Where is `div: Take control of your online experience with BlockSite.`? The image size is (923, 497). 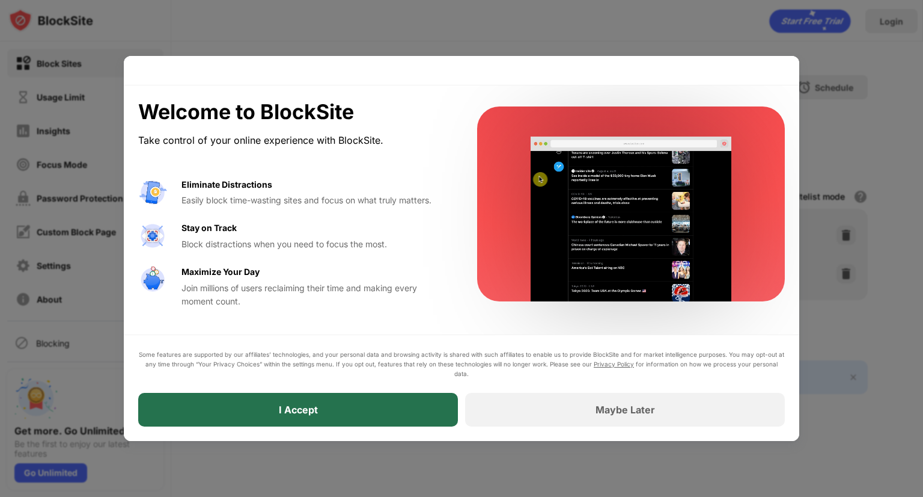
div: Take control of your online experience with BlockSite. is located at coordinates (293, 140).